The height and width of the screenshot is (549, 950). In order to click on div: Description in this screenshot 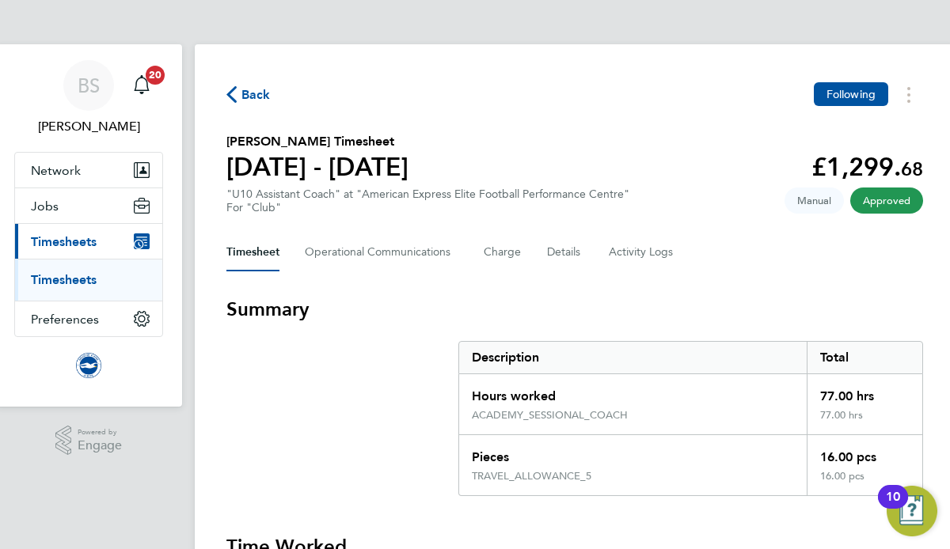, I will do `click(632, 358)`.